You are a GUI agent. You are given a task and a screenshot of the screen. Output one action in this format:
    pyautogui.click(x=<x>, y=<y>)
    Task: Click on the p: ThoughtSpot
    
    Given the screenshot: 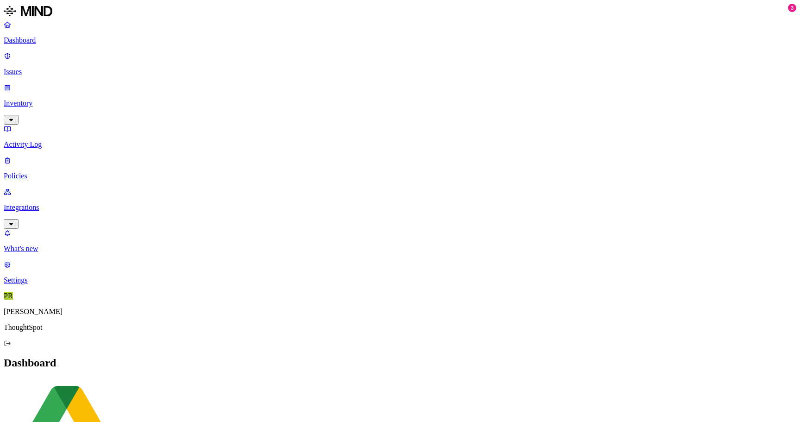 What is the action you would take?
    pyautogui.click(x=400, y=327)
    